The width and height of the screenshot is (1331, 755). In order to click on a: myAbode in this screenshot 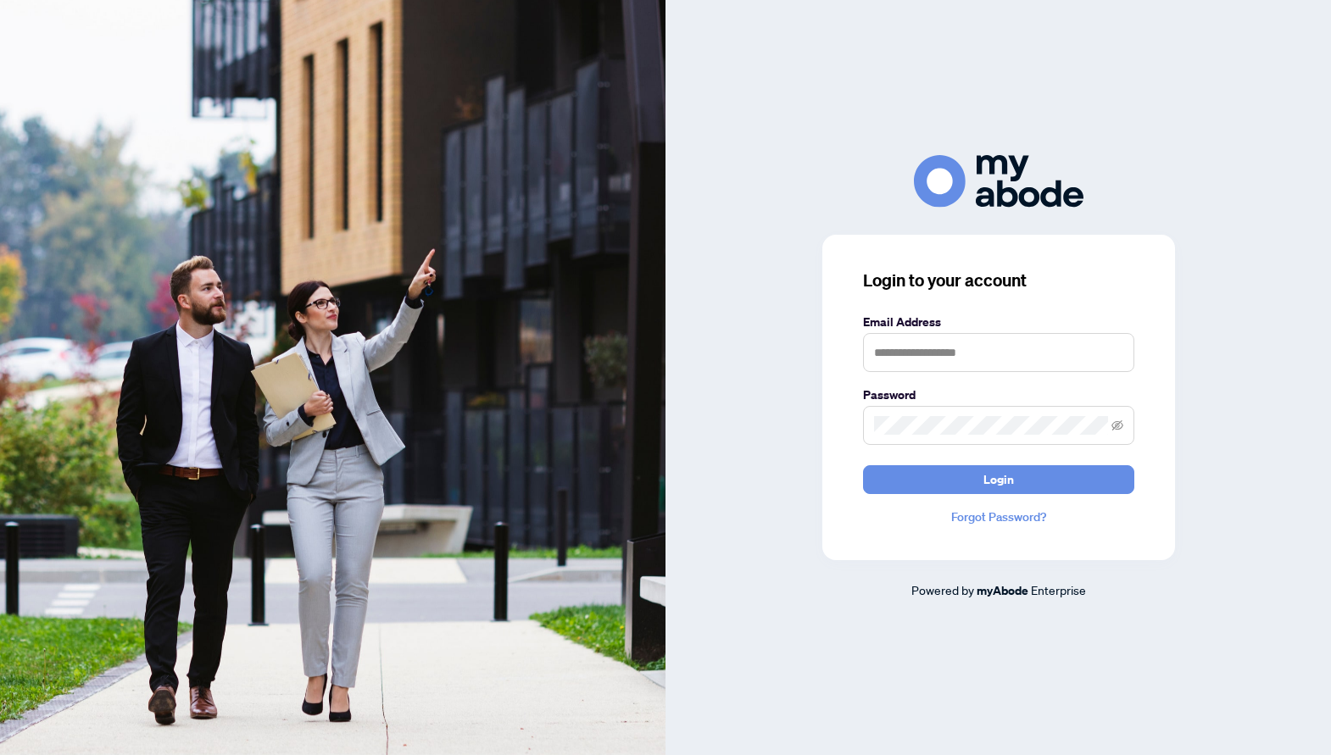, I will do `click(1002, 591)`.